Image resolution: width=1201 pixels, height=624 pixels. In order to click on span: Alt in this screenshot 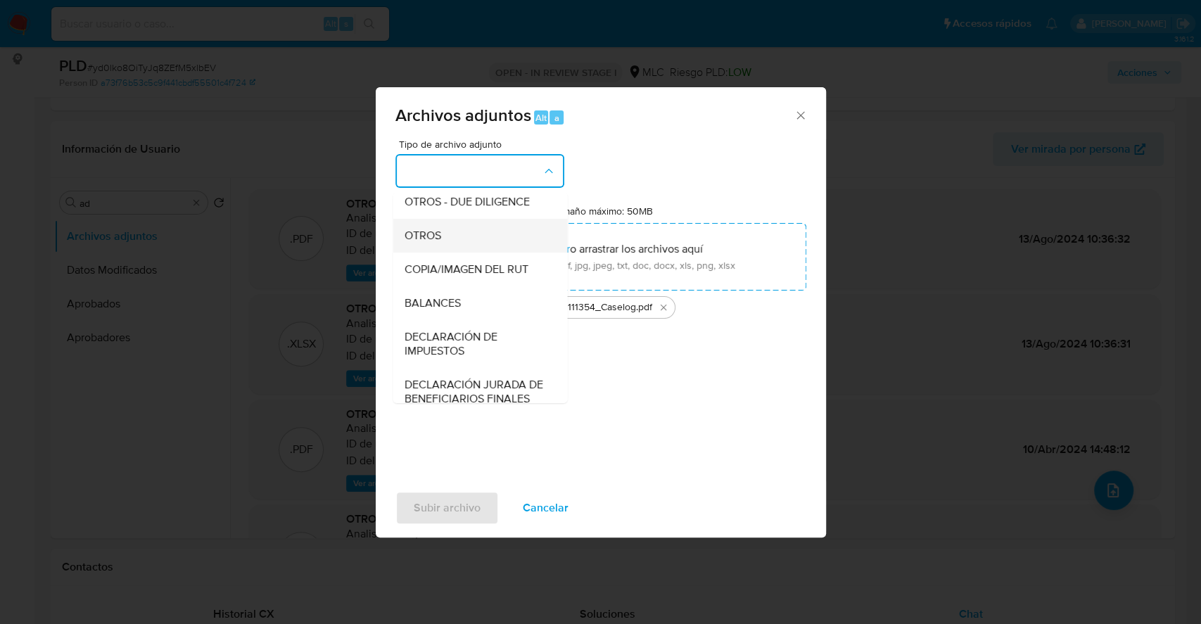, I will do `click(541, 117)`.